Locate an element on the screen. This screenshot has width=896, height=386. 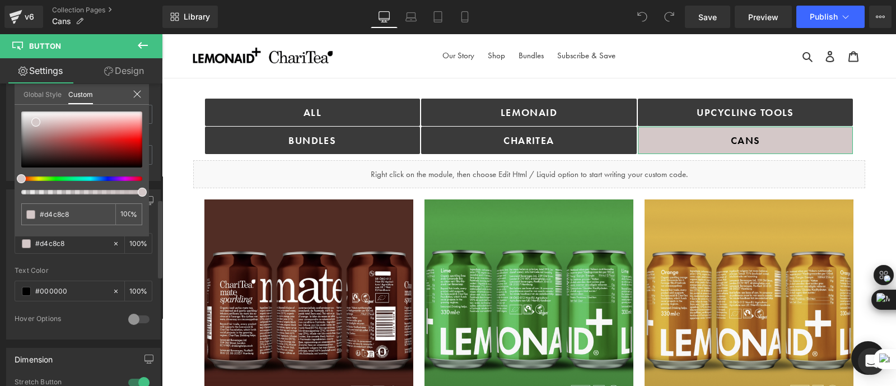
span: Library is located at coordinates (197, 17).